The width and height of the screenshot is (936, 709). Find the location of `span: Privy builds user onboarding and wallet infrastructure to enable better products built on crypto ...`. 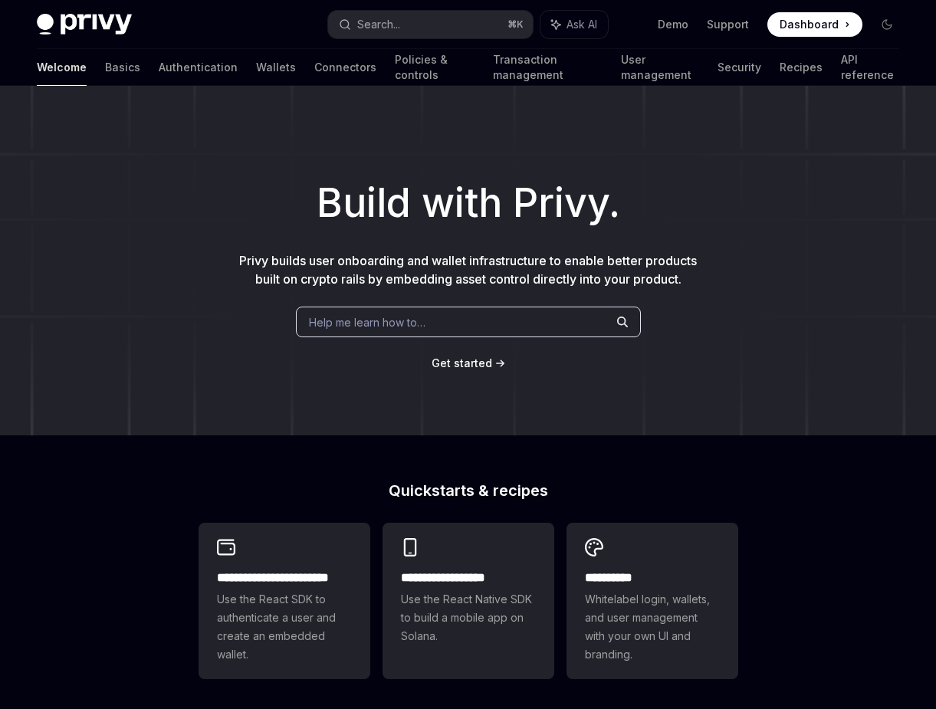

span: Privy builds user onboarding and wallet infrastructure to enable better products built on crypto ... is located at coordinates (467, 270).